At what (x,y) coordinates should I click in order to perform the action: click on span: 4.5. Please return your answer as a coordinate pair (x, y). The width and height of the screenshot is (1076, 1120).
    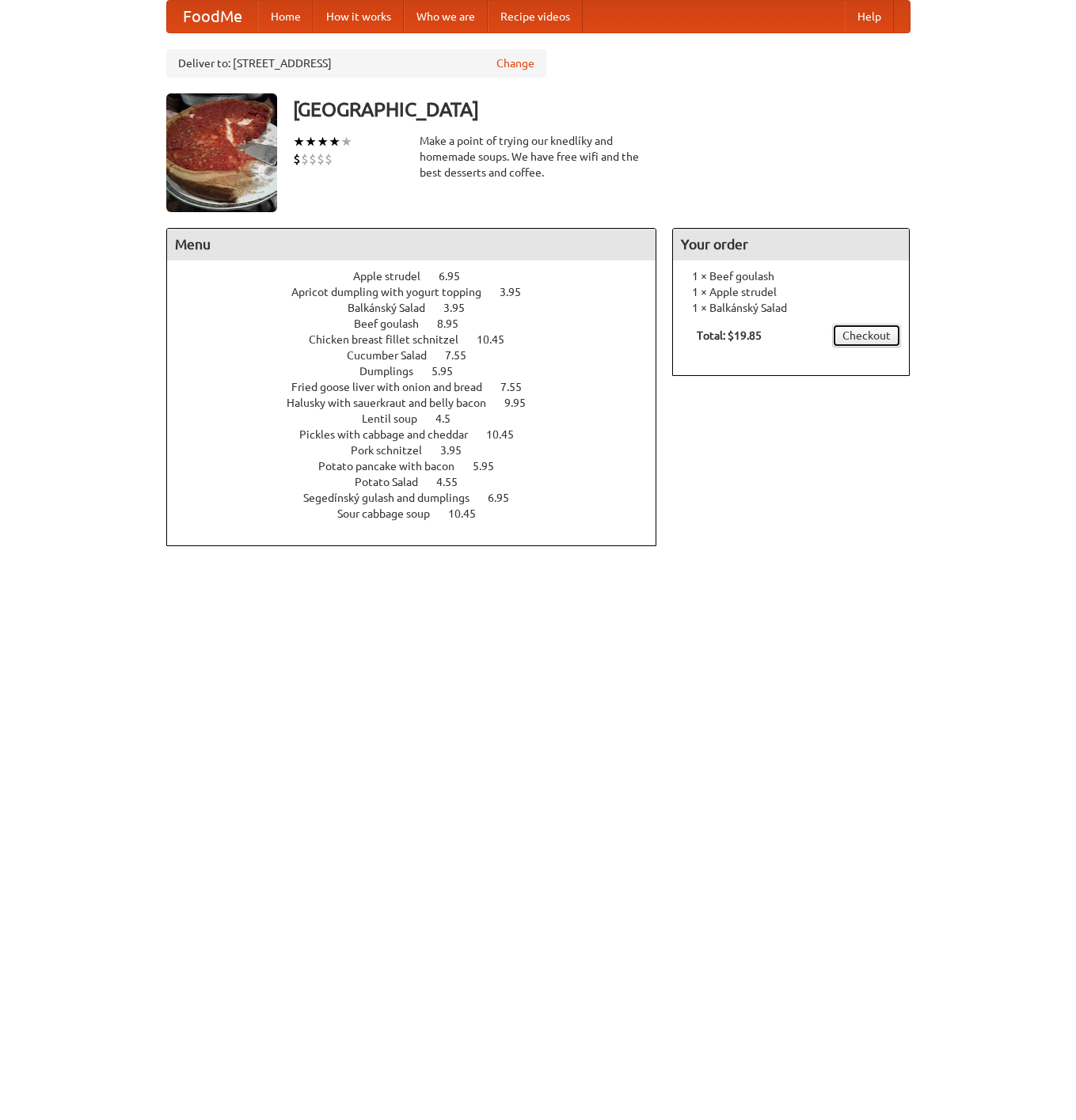
    Looking at the image, I should click on (451, 419).